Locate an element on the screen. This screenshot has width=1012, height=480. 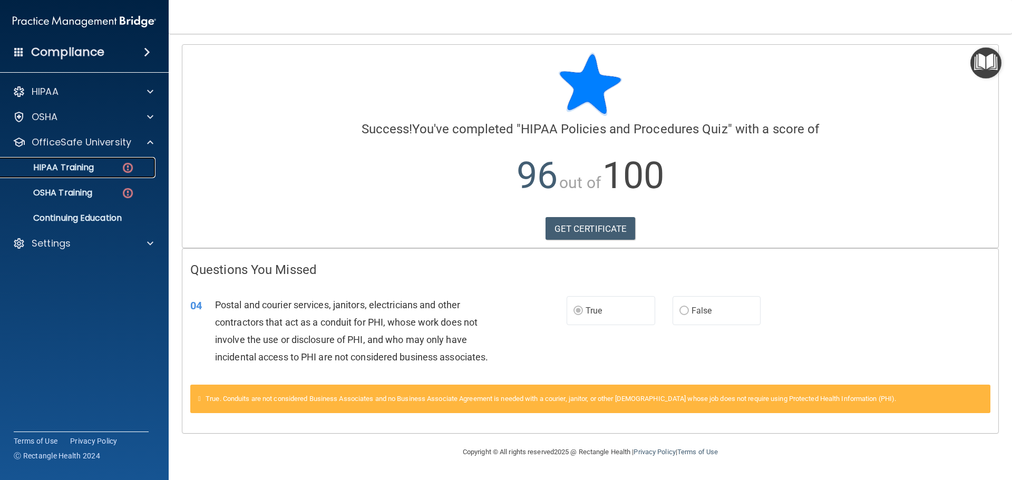
h4: Compliance is located at coordinates (67, 52).